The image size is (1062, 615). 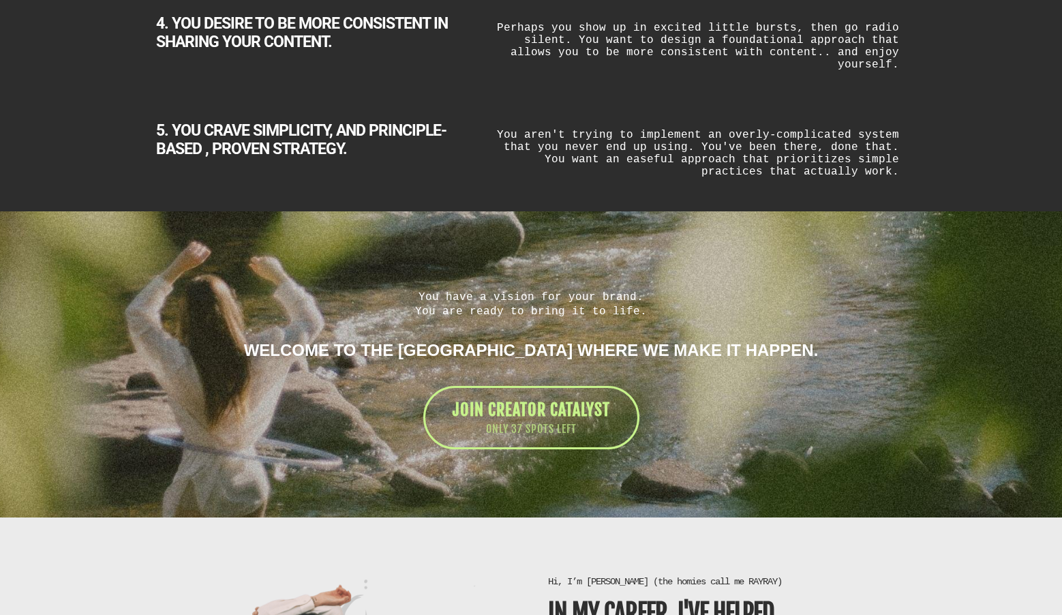 What do you see at coordinates (302, 33) in the screenshot?
I see `b: 4. YOU DESIRE TO BE MORE CONSISTENT IN SHARING YOUR CONTENT.` at bounding box center [302, 33].